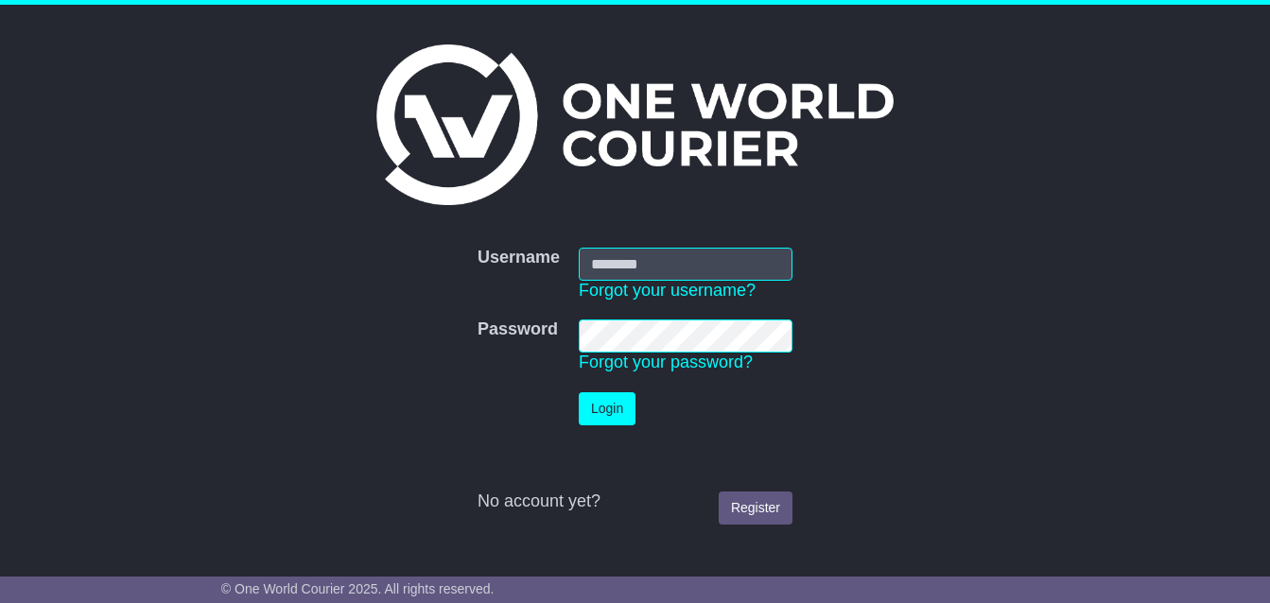  What do you see at coordinates (607, 409) in the screenshot?
I see `button: Login` at bounding box center [607, 409].